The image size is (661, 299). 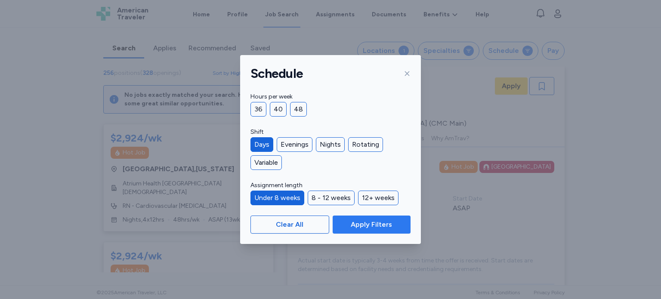 What do you see at coordinates (331, 132) in the screenshot?
I see `label: Shift` at bounding box center [331, 132].